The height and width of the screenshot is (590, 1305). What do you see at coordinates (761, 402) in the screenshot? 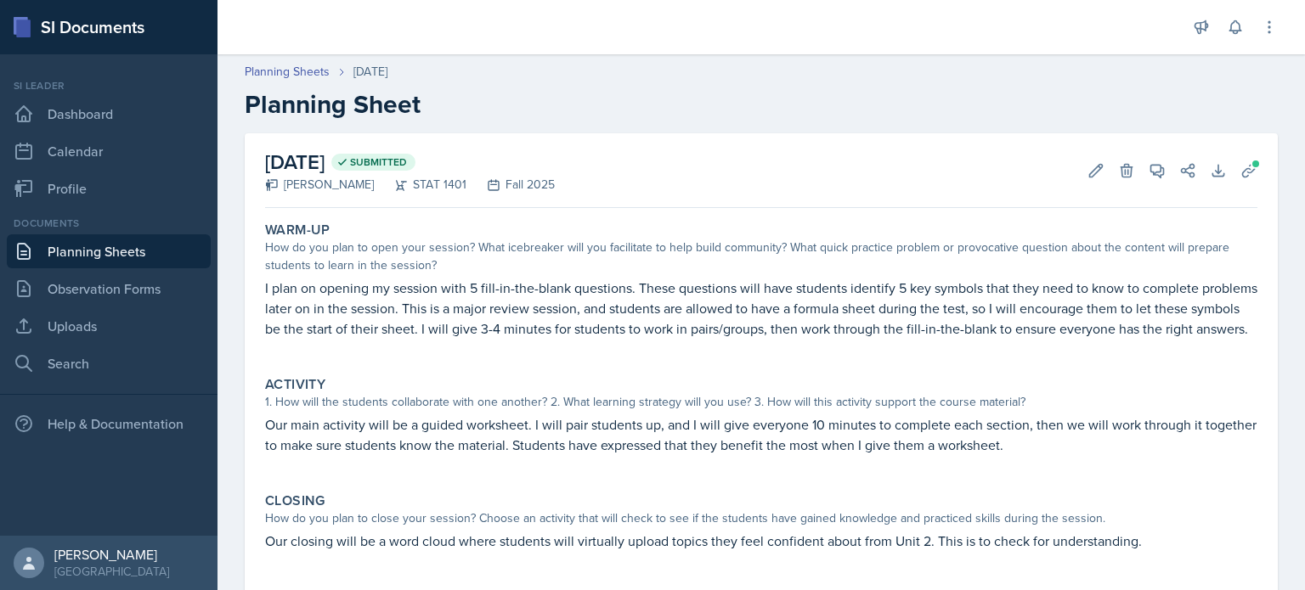
I see `div: 1. How will the students collaborate with one another? 2. What learning strategy will you use? 3....` at bounding box center [761, 402].